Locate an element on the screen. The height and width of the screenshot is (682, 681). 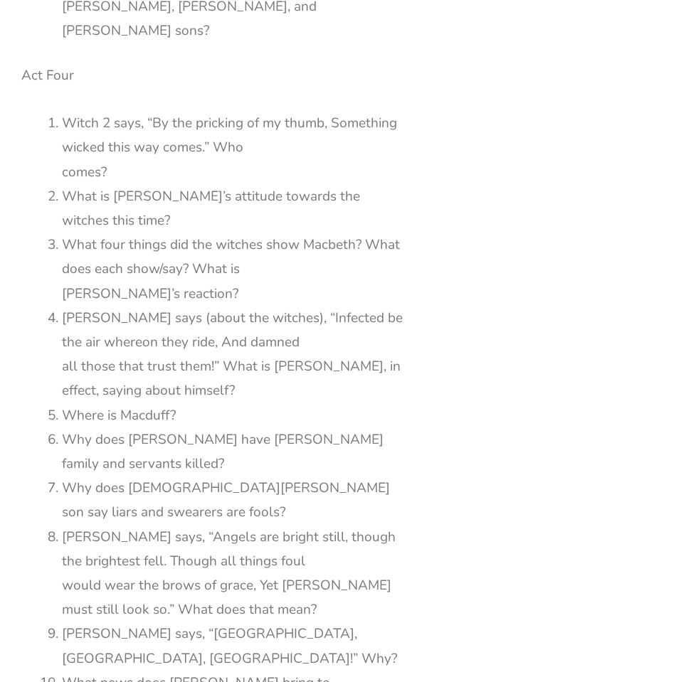
div: Widget de chat is located at coordinates (563, 602).